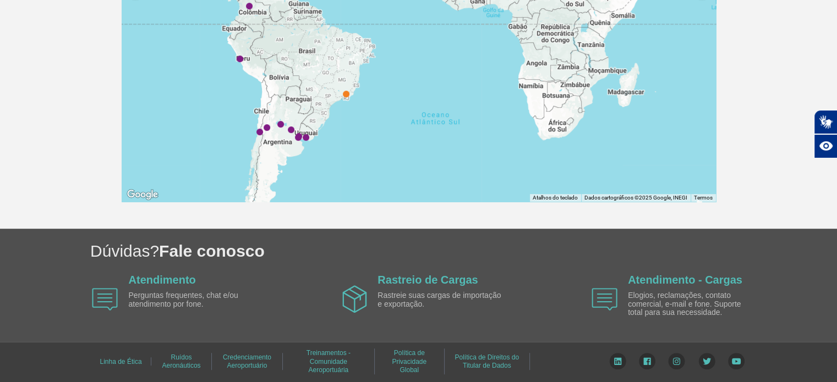 This screenshot has width=837, height=382. Describe the element at coordinates (676, 361) in the screenshot. I see `img: Instagram` at that location.